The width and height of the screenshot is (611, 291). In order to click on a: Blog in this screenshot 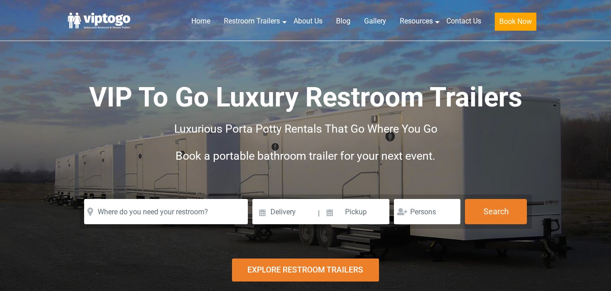, I will do `click(343, 21)`.